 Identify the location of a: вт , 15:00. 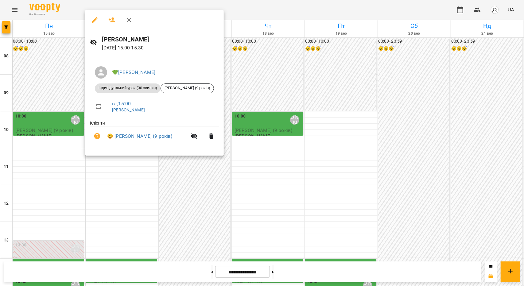
(121, 103).